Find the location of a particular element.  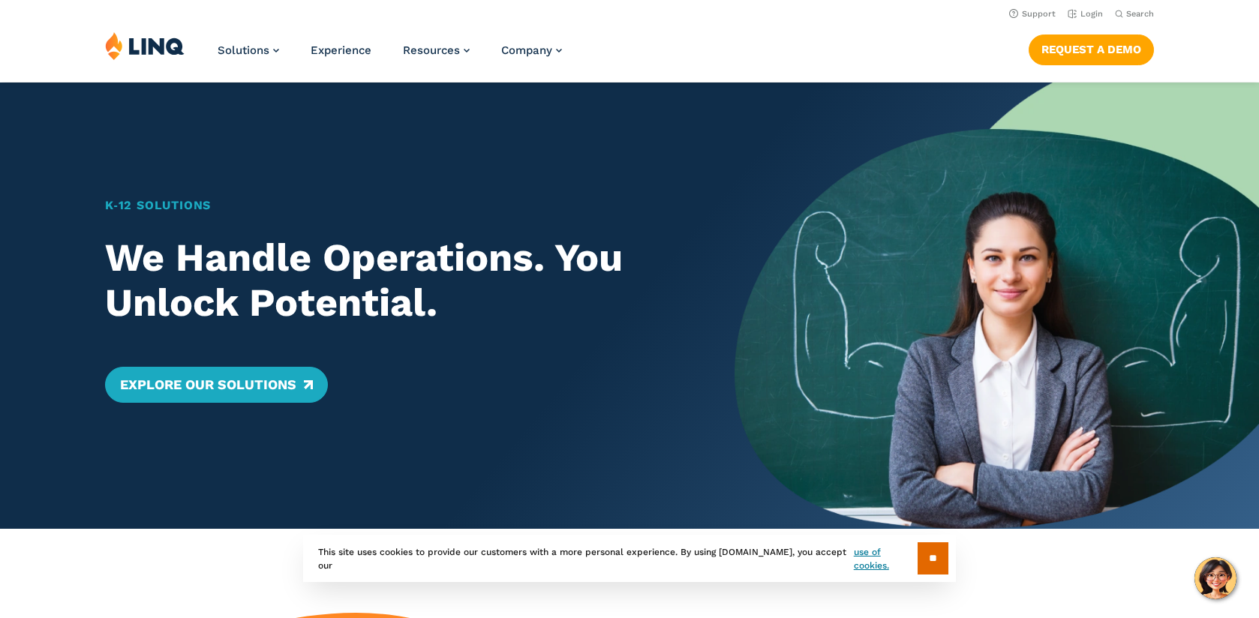

a: Login is located at coordinates (1085, 14).